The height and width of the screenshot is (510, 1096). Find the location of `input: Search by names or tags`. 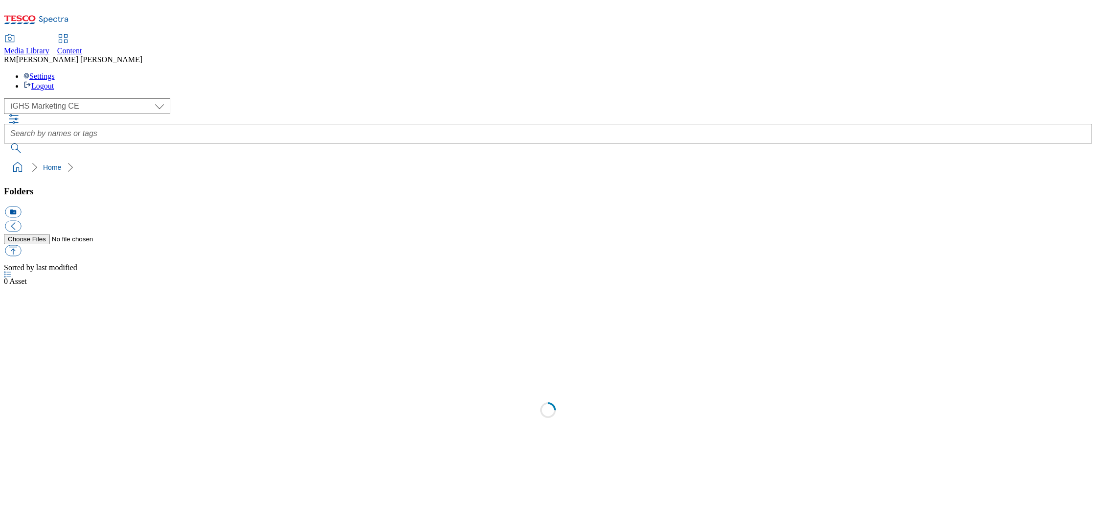

input: Search by names or tags is located at coordinates (548, 134).